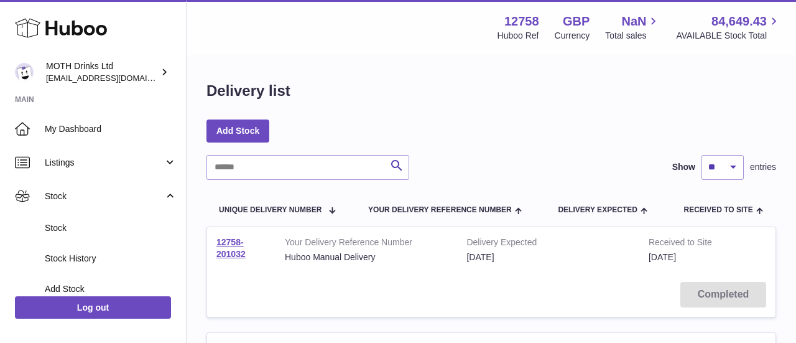 This screenshot has width=796, height=343. What do you see at coordinates (718, 210) in the screenshot?
I see `span: Received to Site` at bounding box center [718, 210].